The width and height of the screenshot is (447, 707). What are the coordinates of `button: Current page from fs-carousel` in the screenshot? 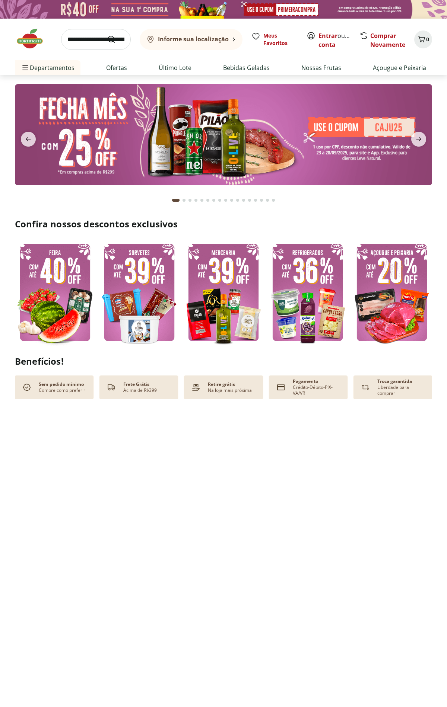 It's located at (176, 200).